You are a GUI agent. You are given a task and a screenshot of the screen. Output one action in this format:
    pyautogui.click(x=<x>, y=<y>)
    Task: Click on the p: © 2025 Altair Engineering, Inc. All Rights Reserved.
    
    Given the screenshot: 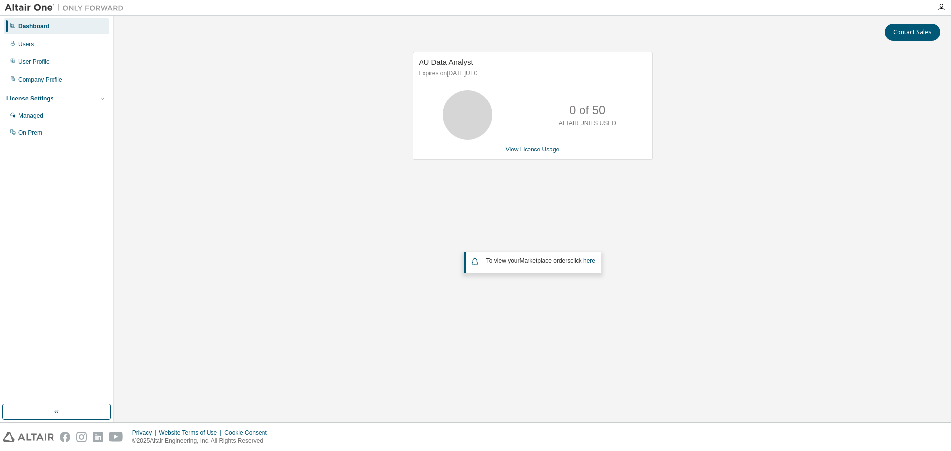 What is the action you would take?
    pyautogui.click(x=203, y=441)
    